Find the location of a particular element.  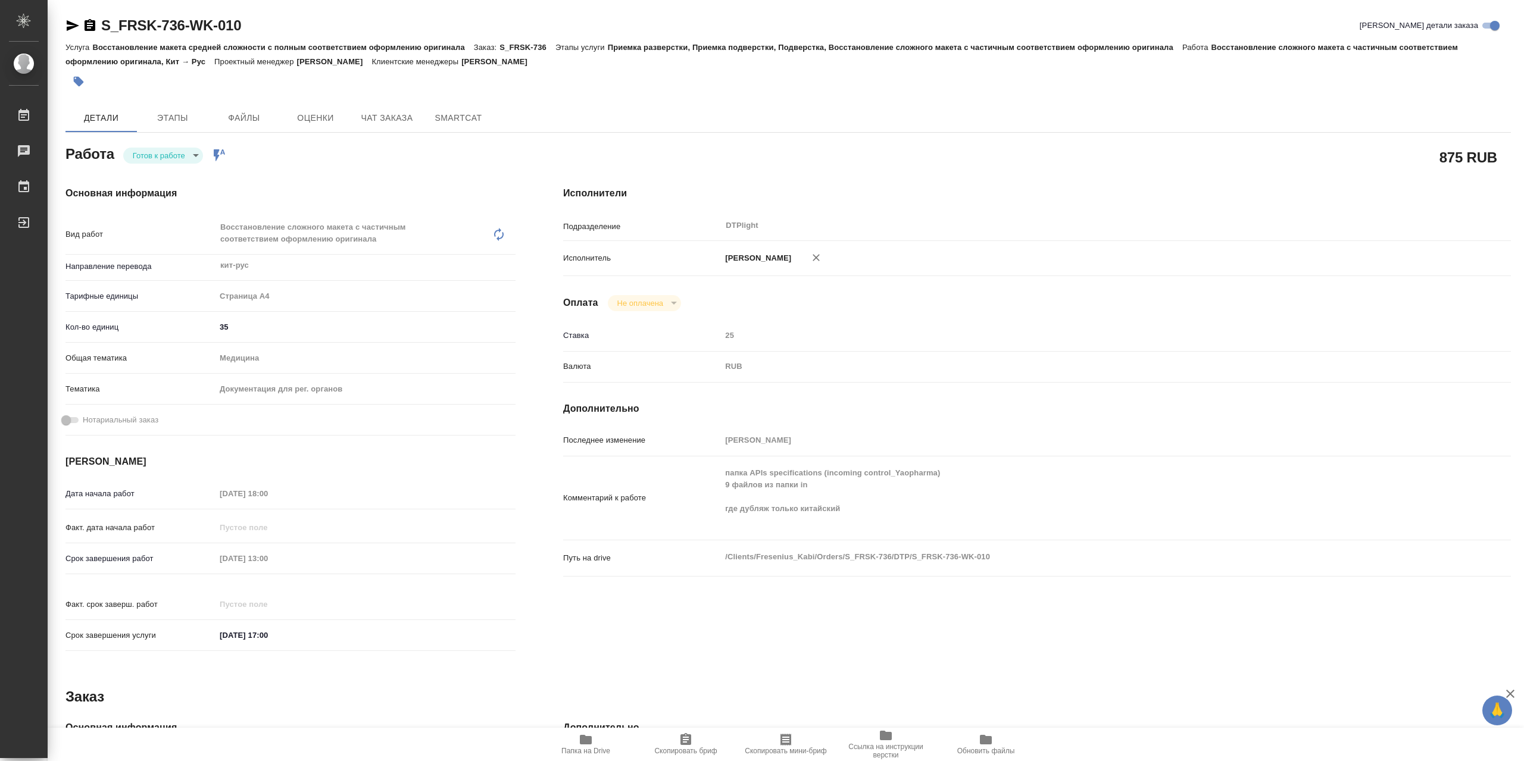

div: Документация для рег. органов is located at coordinates (365, 389).